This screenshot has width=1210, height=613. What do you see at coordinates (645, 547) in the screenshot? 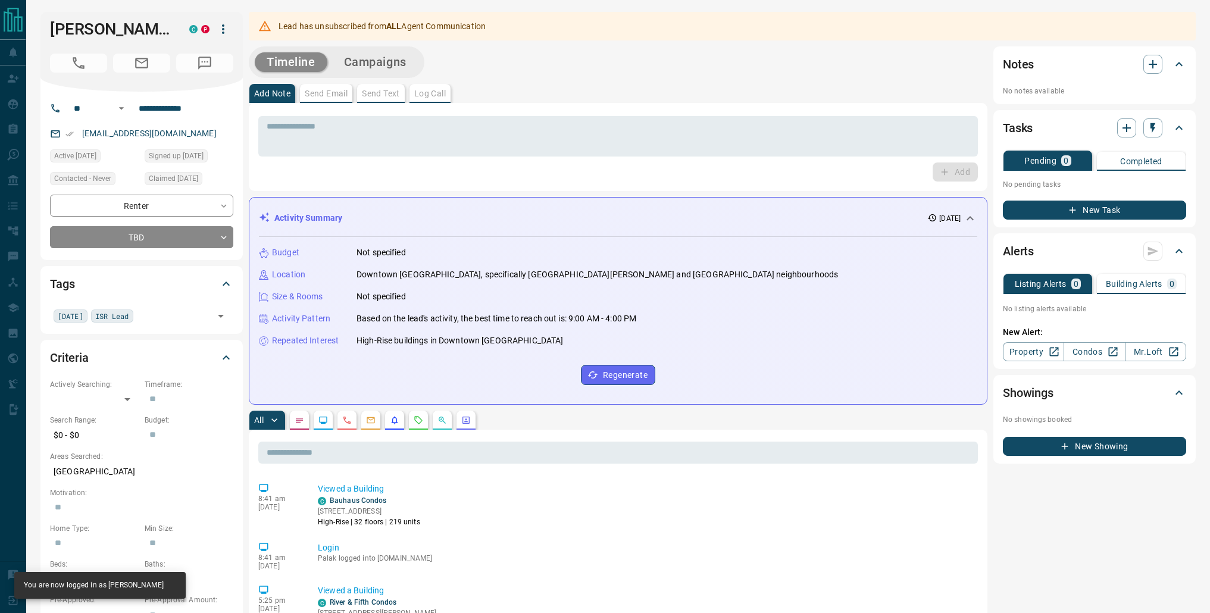
I see `p: Login` at bounding box center [645, 547].